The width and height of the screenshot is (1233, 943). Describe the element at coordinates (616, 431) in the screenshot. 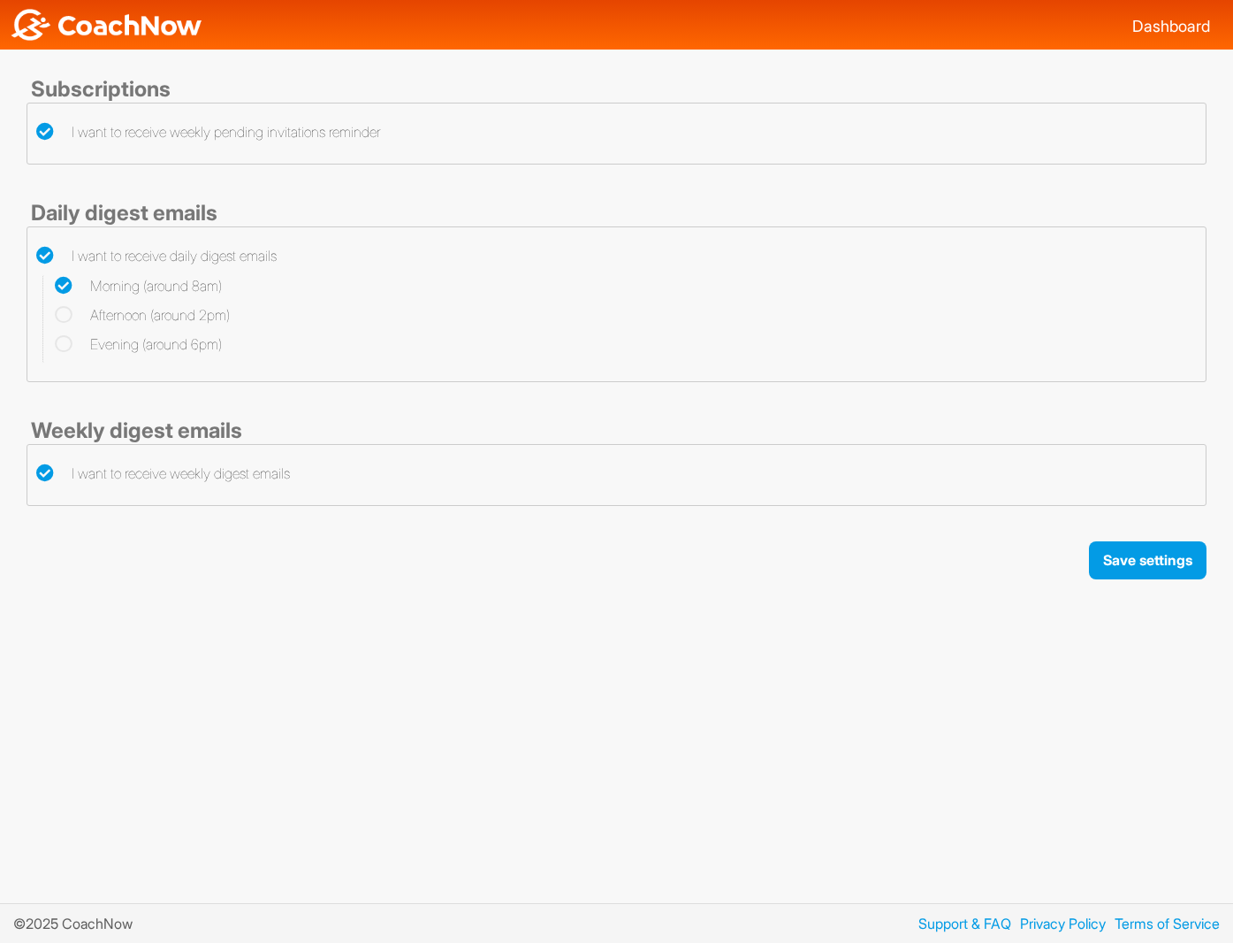

I see `div: Weekly digest emails` at that location.